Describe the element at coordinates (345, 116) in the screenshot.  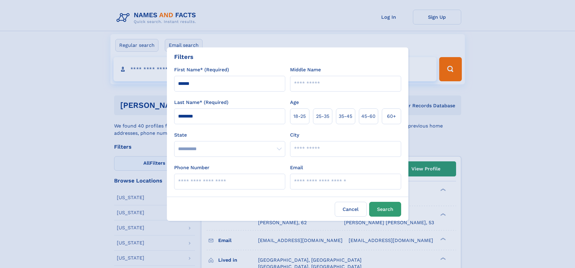
I see `span: 35‑45` at that location.